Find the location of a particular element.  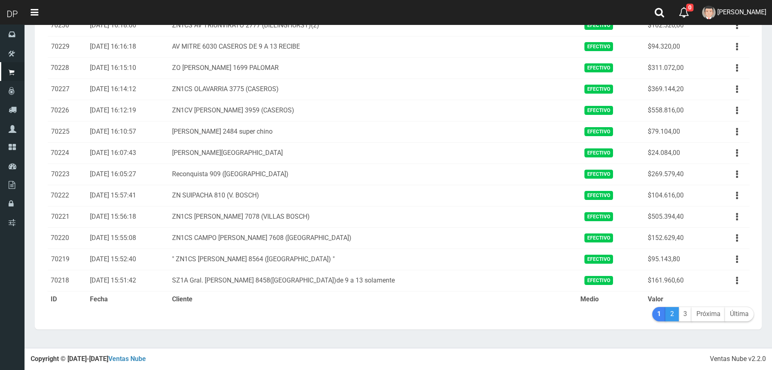

td: $104.616,00 is located at coordinates (678, 195).